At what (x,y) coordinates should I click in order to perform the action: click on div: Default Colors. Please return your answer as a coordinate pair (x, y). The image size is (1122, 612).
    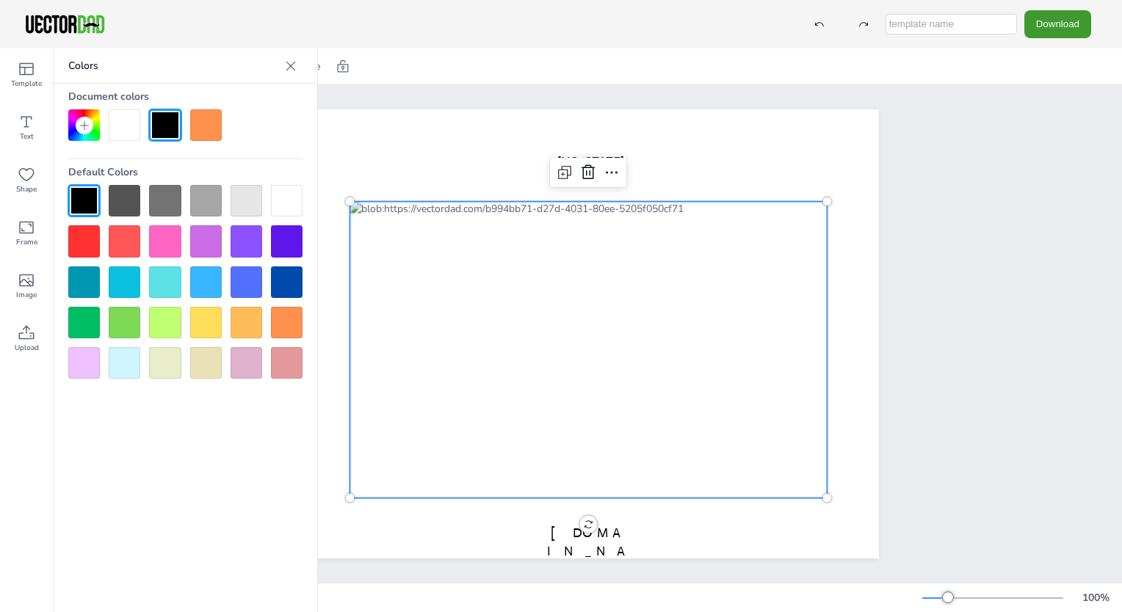
    Looking at the image, I should click on (185, 172).